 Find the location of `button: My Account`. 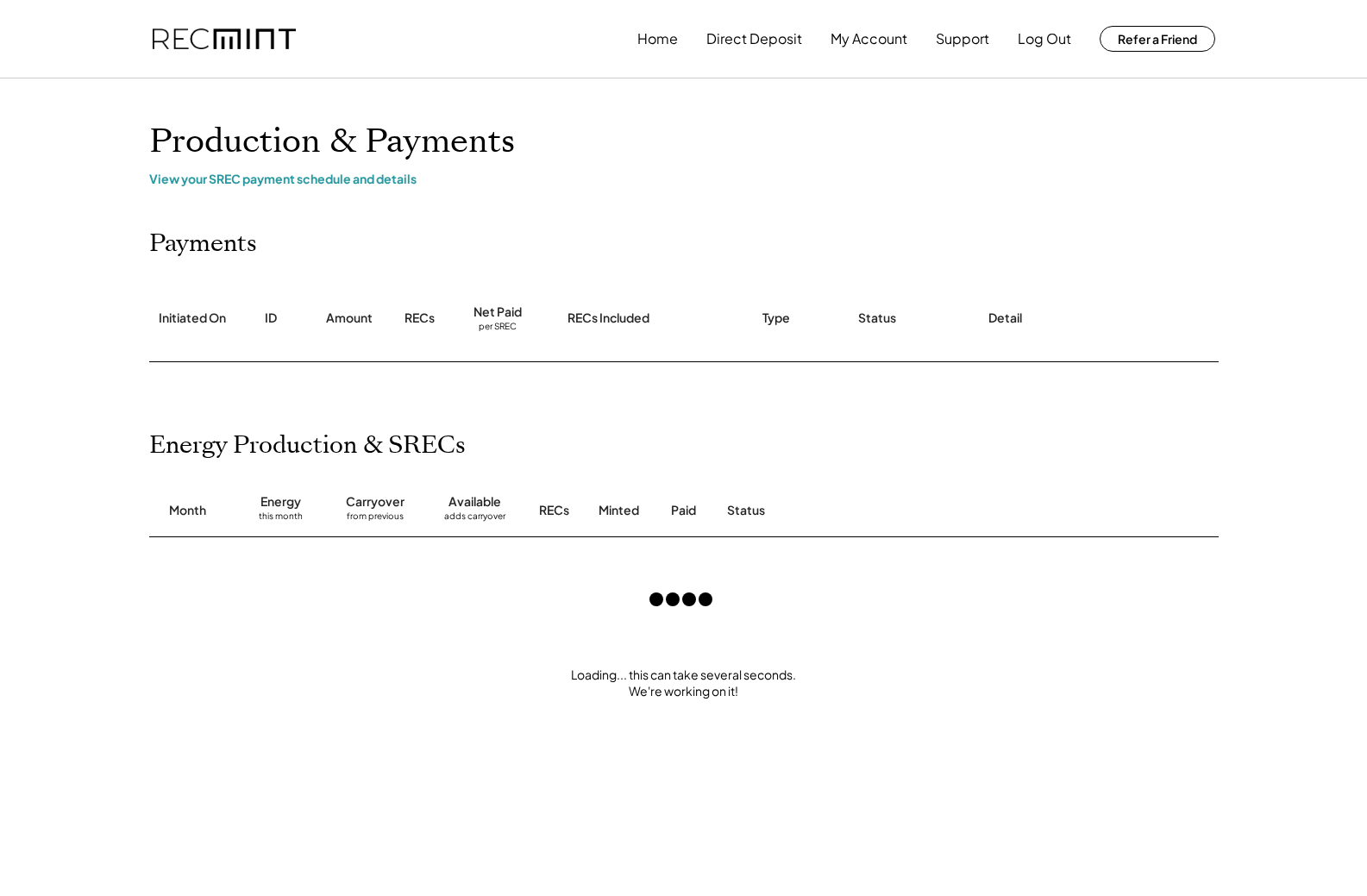

button: My Account is located at coordinates (868, 39).